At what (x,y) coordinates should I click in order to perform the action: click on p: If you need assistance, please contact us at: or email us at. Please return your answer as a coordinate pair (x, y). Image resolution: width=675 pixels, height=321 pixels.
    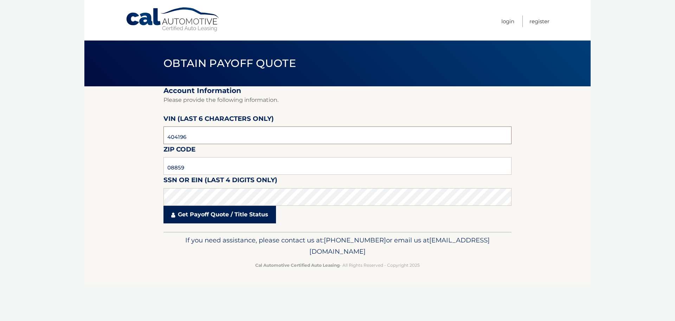
    Looking at the image, I should click on (338, 246).